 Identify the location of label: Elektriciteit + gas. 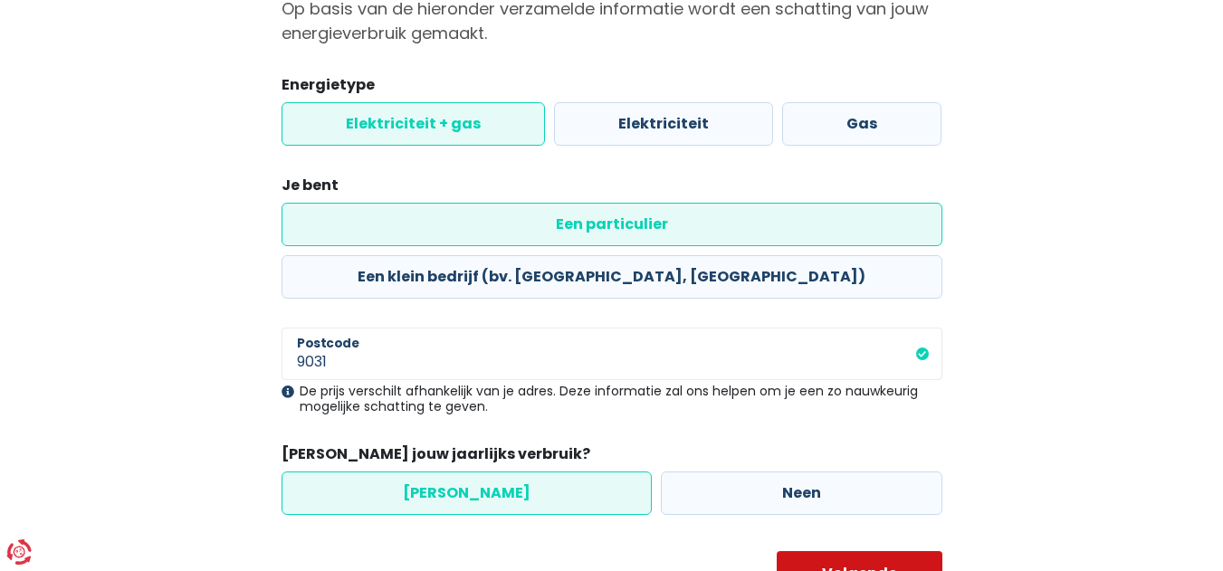
(413, 124).